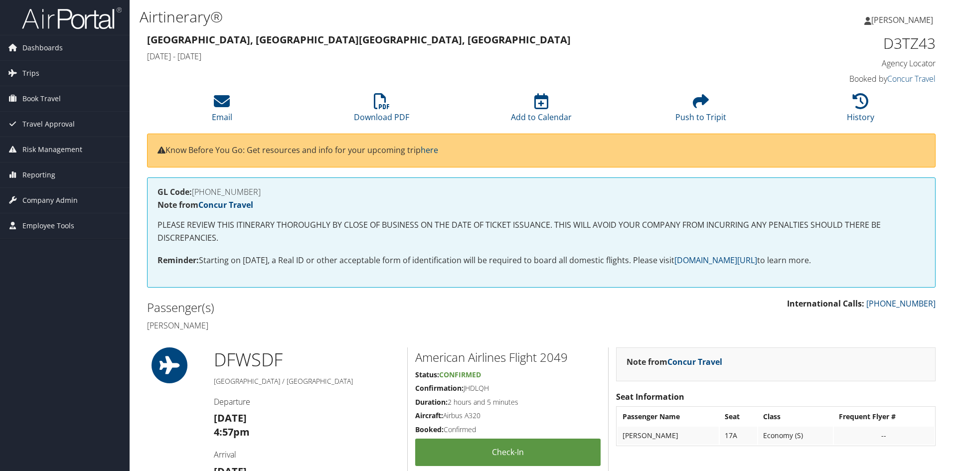  Describe the element at coordinates (460, 374) in the screenshot. I see `span: Confirmed` at that location.